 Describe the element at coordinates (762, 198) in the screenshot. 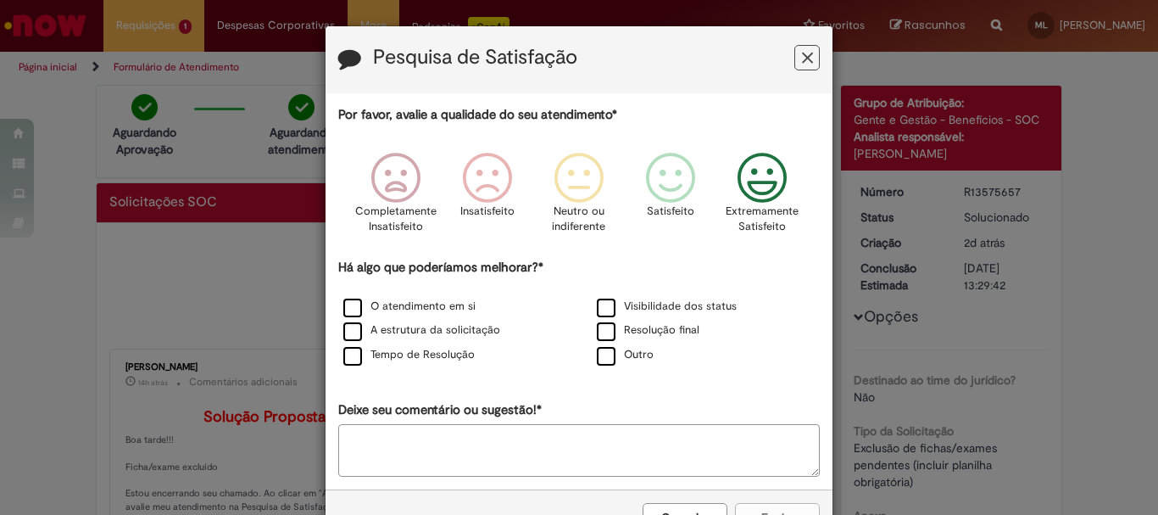

I see `div: Extremamente Satisfeito` at that location.